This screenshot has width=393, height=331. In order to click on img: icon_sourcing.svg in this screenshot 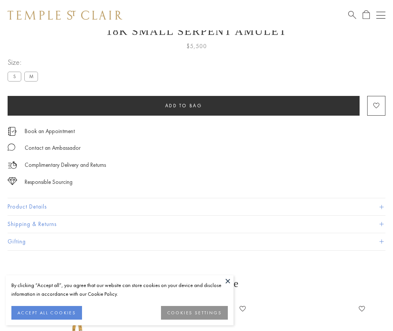, I will do `click(12, 181)`.